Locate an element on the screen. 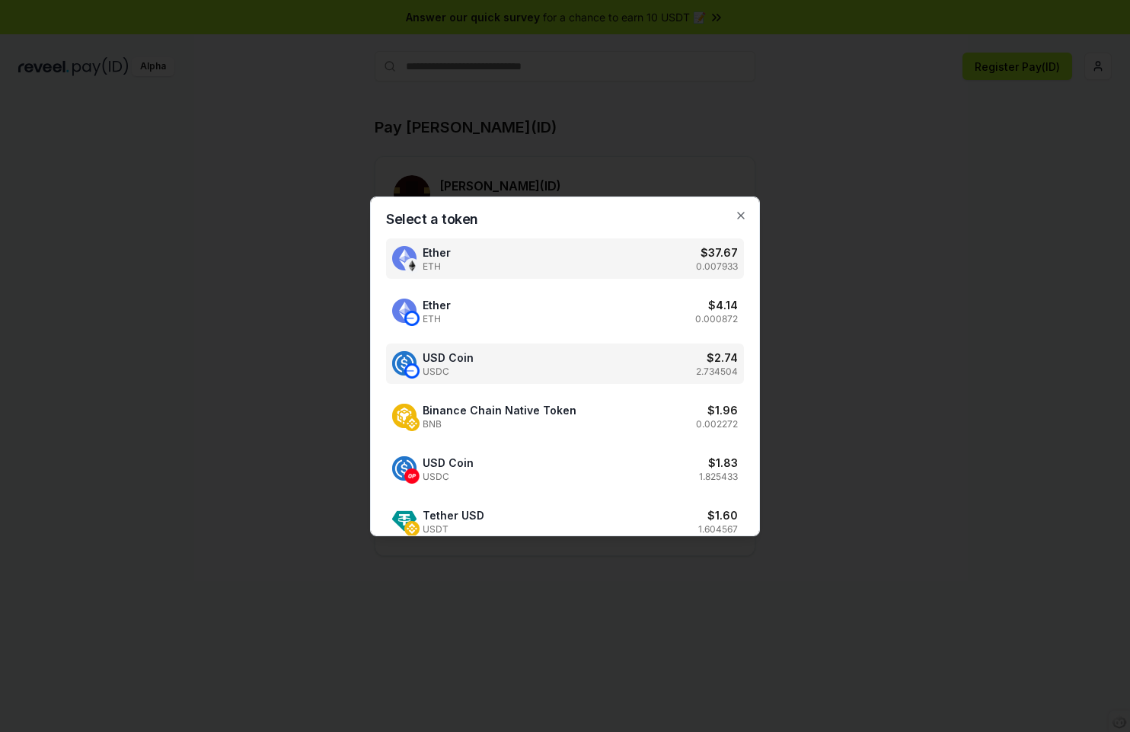  p: 1.825433 is located at coordinates (718, 477).